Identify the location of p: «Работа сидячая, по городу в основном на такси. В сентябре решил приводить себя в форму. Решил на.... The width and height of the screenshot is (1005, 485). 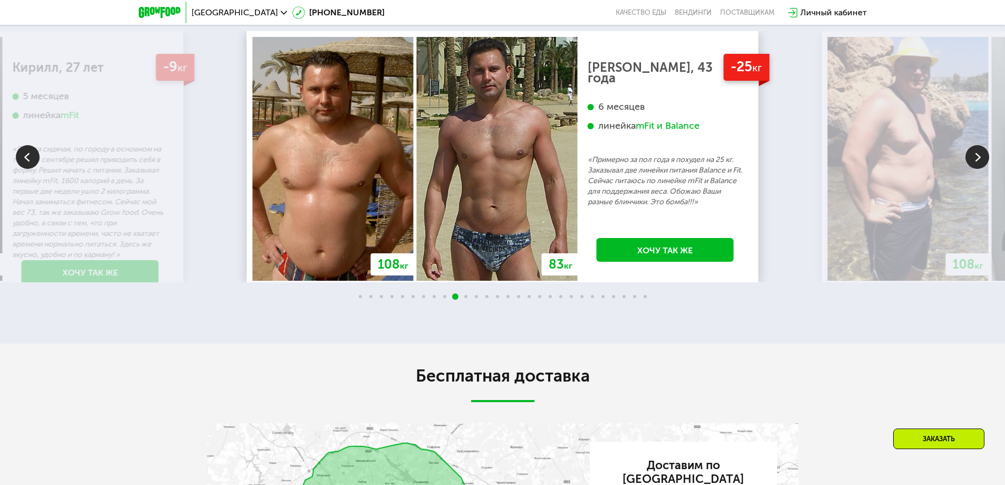
(90, 202).